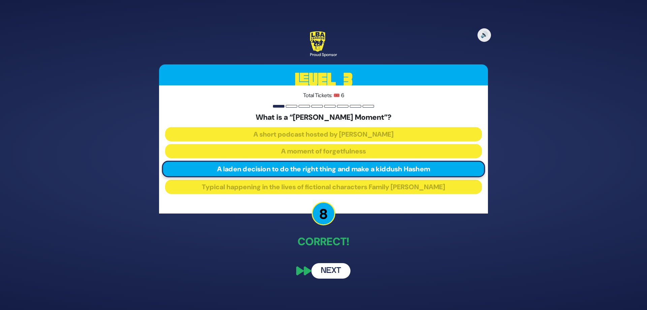 Image resolution: width=647 pixels, height=310 pixels. I want to click on p: 8, so click(323, 213).